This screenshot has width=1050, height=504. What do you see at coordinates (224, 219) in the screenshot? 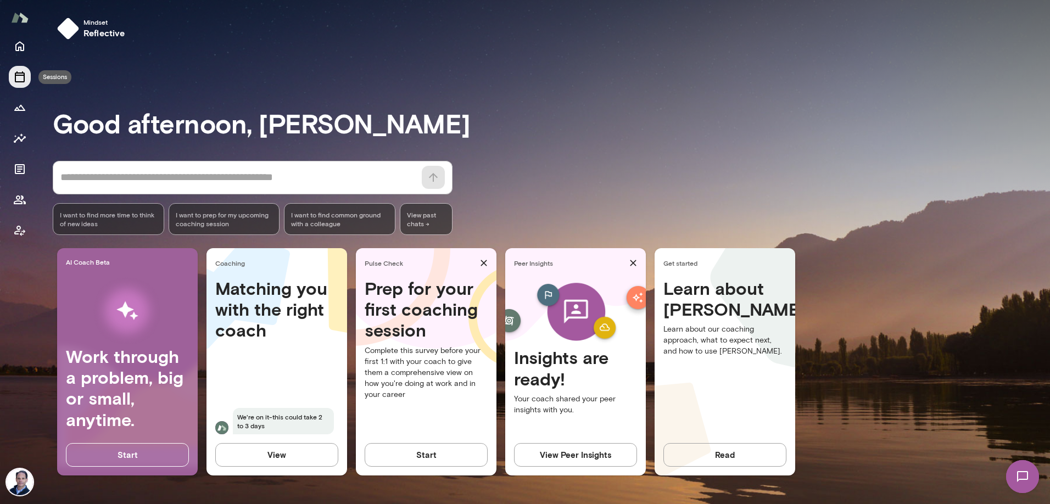
I see `div: I want to prep for my upcoming coaching session` at bounding box center [224, 219].